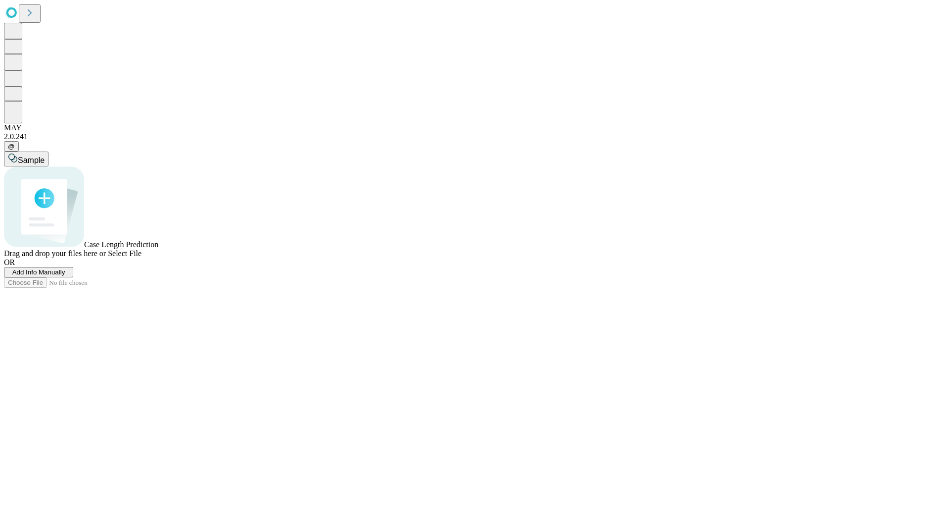 Image resolution: width=946 pixels, height=532 pixels. Describe the element at coordinates (121, 244) in the screenshot. I see `span: Case Length Prediction` at that location.